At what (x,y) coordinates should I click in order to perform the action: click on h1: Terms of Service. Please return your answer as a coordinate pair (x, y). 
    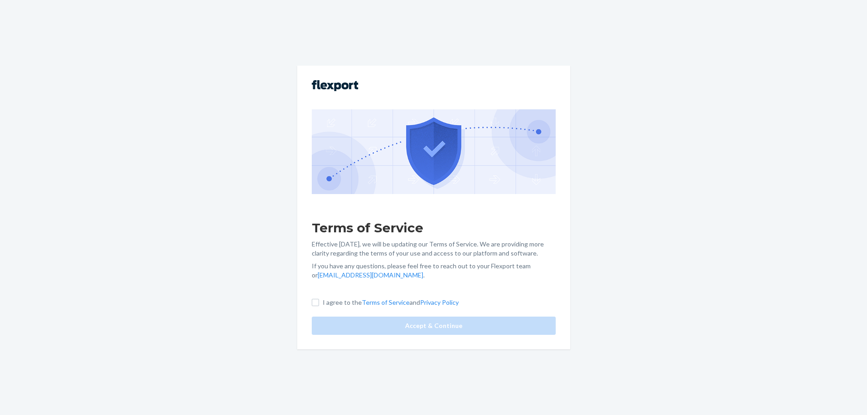
    Looking at the image, I should click on (434, 228).